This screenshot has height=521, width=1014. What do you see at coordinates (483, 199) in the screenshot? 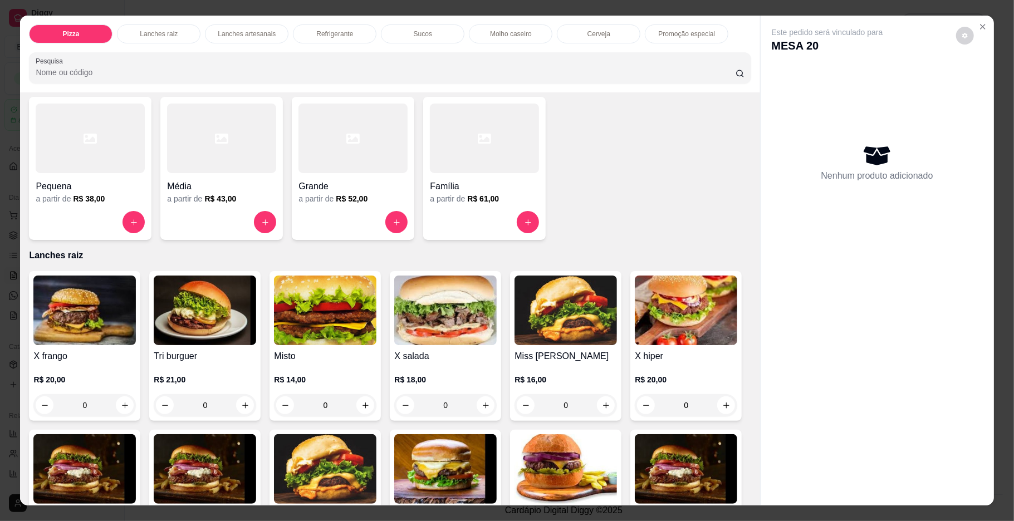
I see `h6: R$ 61,00` at bounding box center [483, 199].